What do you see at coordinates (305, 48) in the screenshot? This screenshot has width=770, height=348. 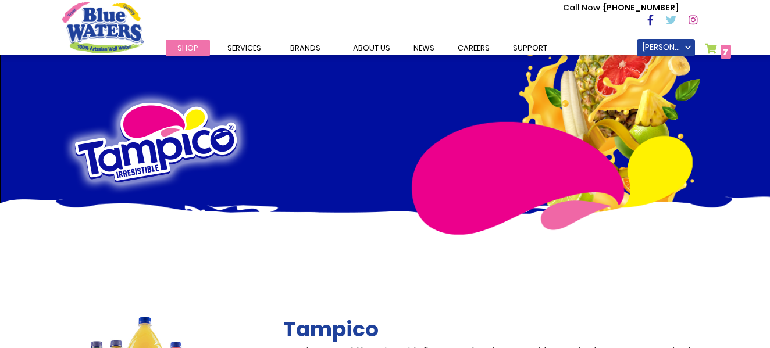 I see `span: Brands` at bounding box center [305, 48].